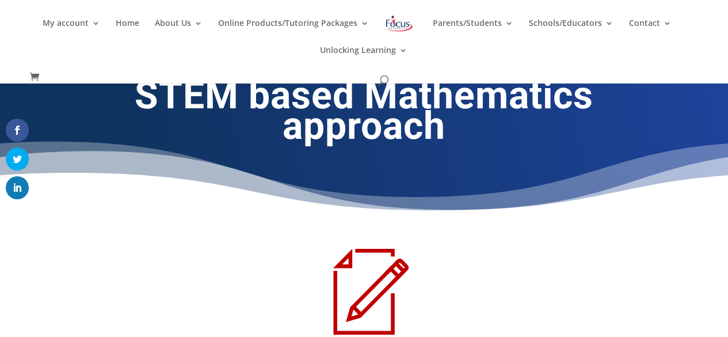  Describe the element at coordinates (127, 32) in the screenshot. I see `a: Home` at that location.